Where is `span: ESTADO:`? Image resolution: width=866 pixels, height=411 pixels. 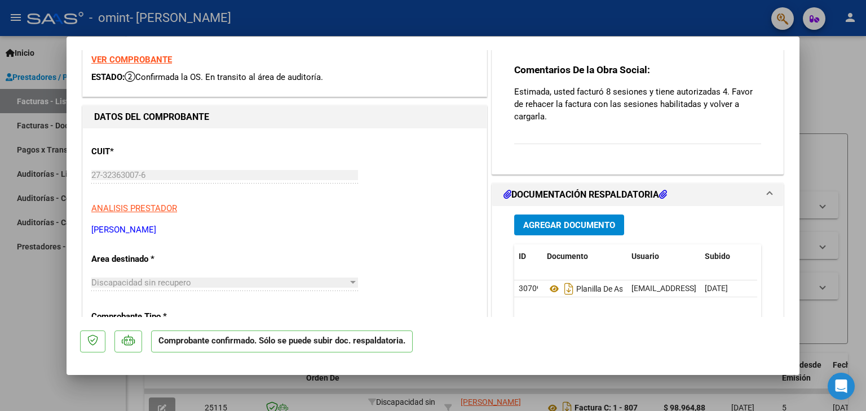 span: ESTADO: is located at coordinates (108, 77).